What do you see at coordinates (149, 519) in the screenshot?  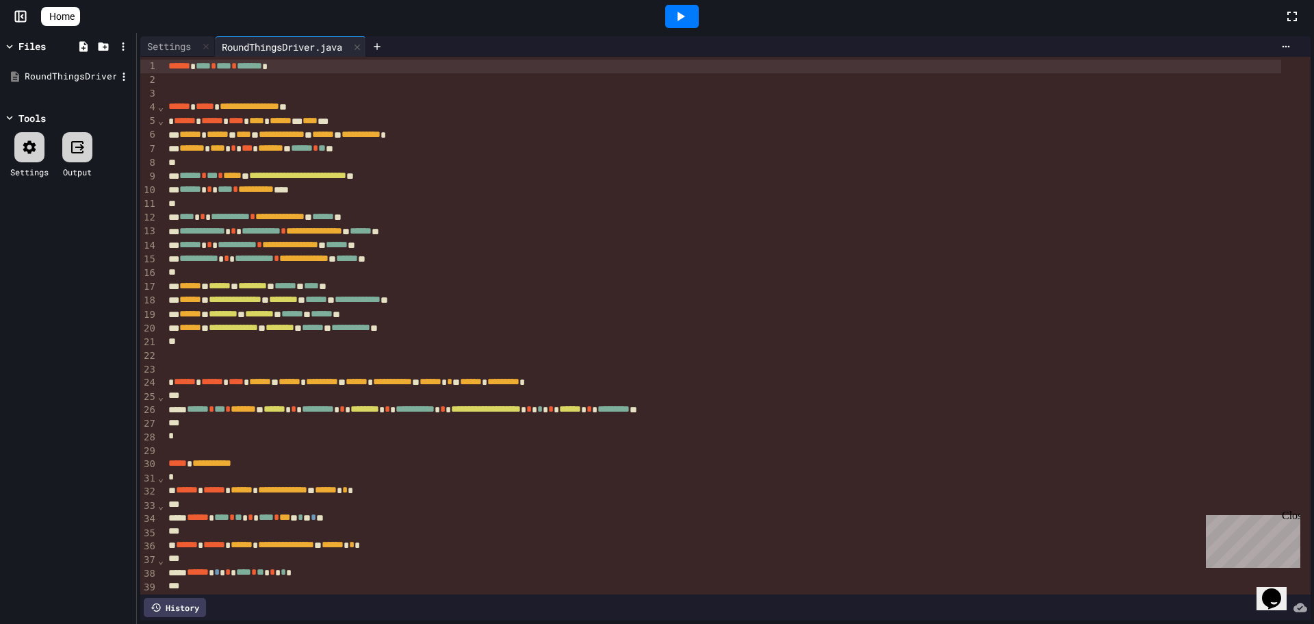 I see `div: 34` at bounding box center [149, 519].